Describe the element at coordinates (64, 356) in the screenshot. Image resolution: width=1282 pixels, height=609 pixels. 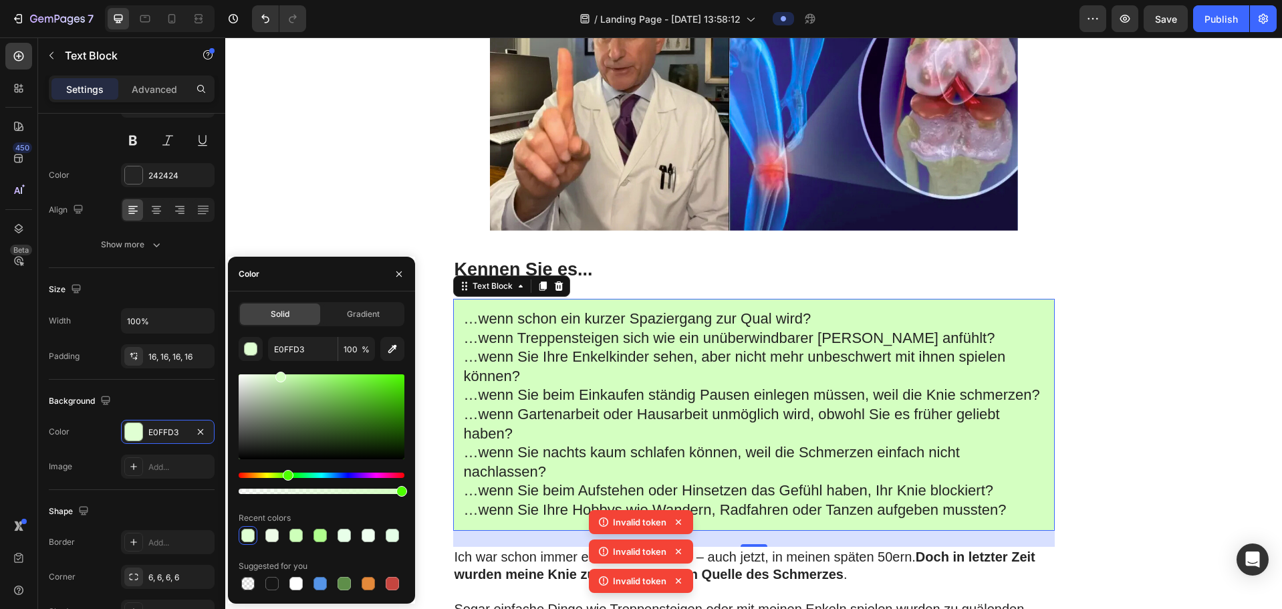
I see `div: Padding` at that location.